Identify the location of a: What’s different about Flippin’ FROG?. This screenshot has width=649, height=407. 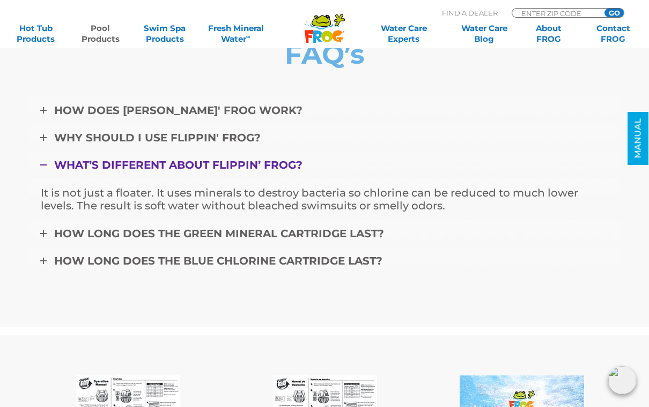
(324, 165).